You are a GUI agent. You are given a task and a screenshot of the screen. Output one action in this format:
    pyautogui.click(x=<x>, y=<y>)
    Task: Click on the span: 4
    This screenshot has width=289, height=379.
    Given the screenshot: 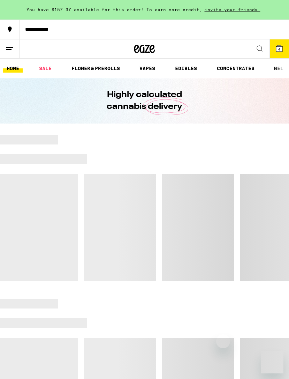 What is the action you would take?
    pyautogui.click(x=279, y=49)
    